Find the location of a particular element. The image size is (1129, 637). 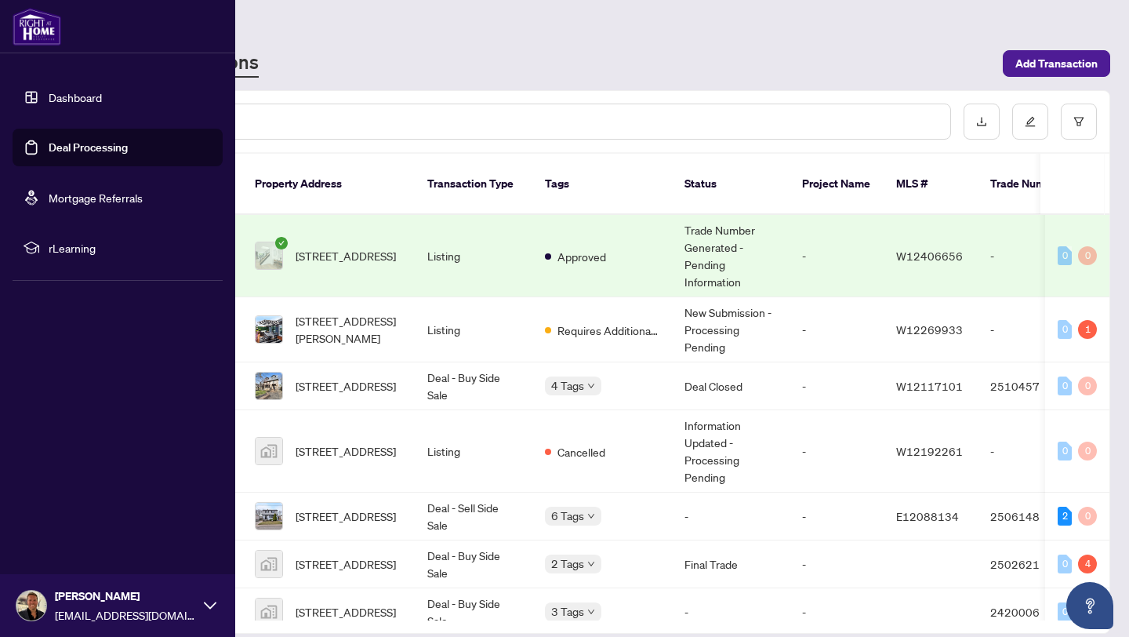

span: W12406656 is located at coordinates (929, 256).